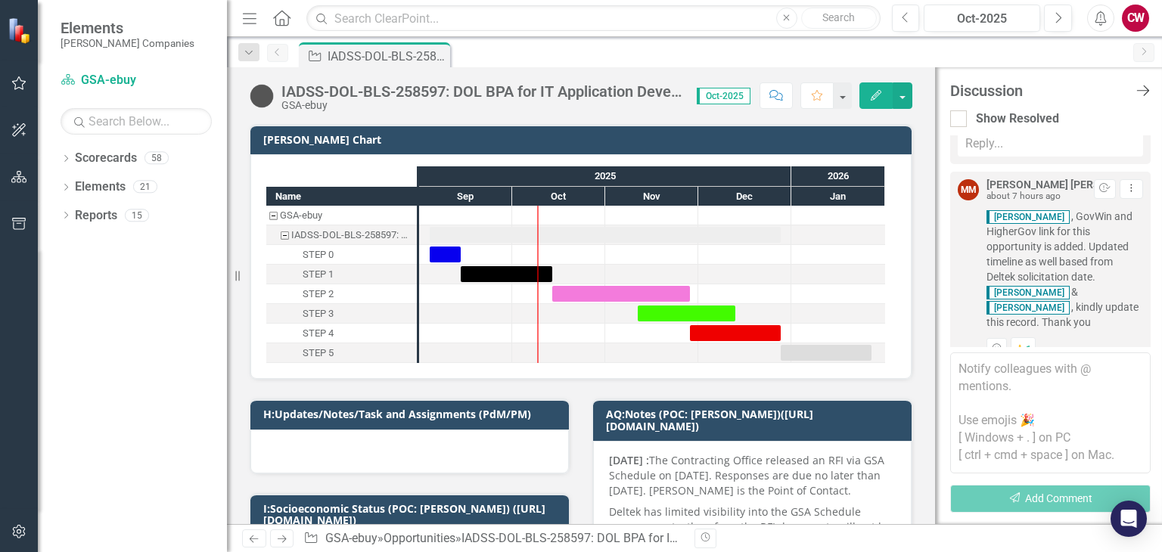 The image size is (1162, 552). Describe the element at coordinates (1017, 119) in the screenshot. I see `div: Show Resolved` at that location.